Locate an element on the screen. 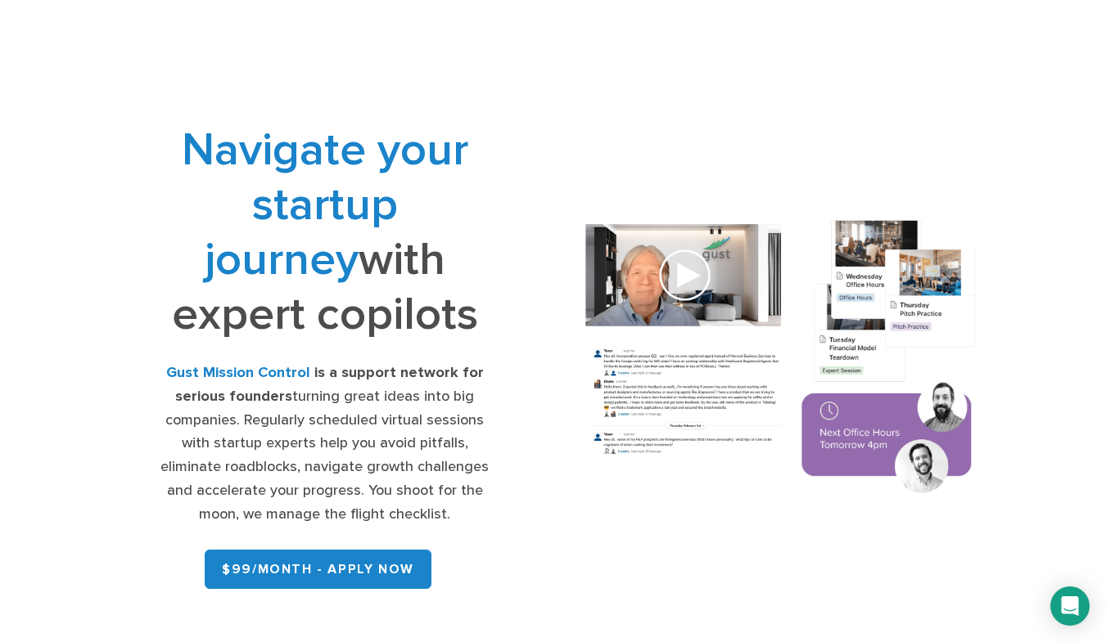 The image size is (1106, 642). img: Composition of calendar events, a video call presentation, and chat rooms is located at coordinates (781, 358).